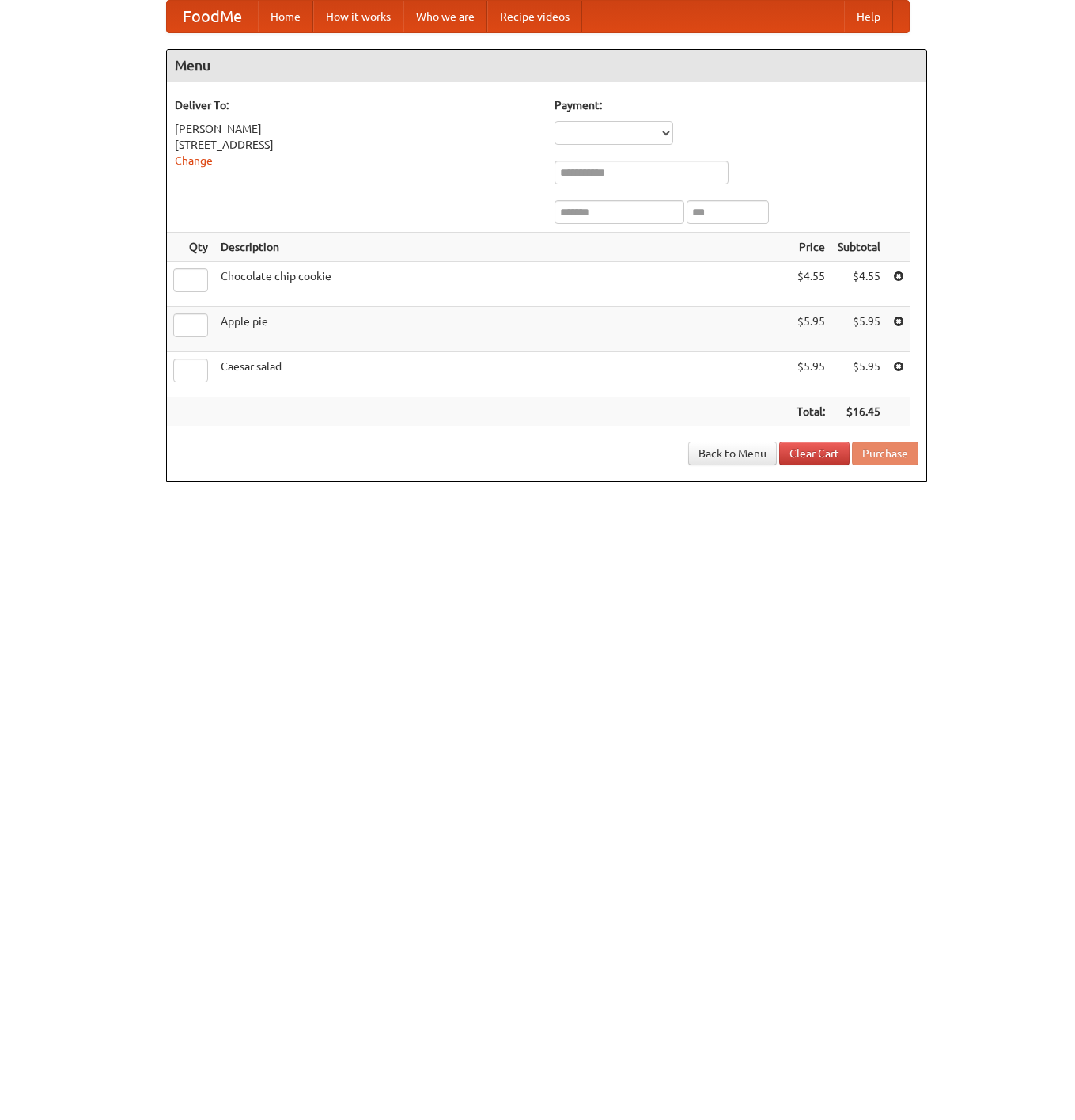 This screenshot has height=1120, width=1075. What do you see at coordinates (446, 16) in the screenshot?
I see `a: Who we are` at bounding box center [446, 16].